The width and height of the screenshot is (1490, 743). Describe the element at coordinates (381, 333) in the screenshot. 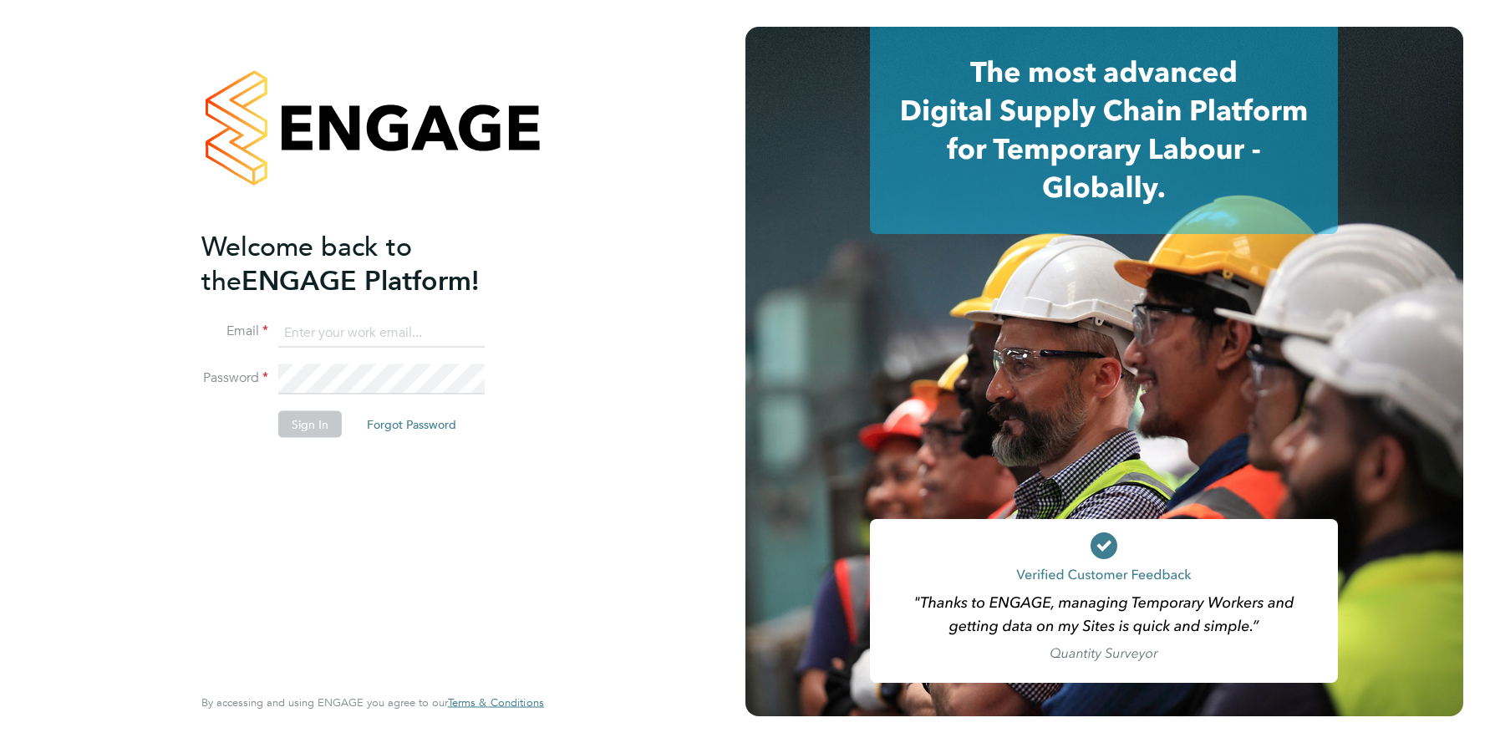

I see `input: Enter your work email...` at that location.